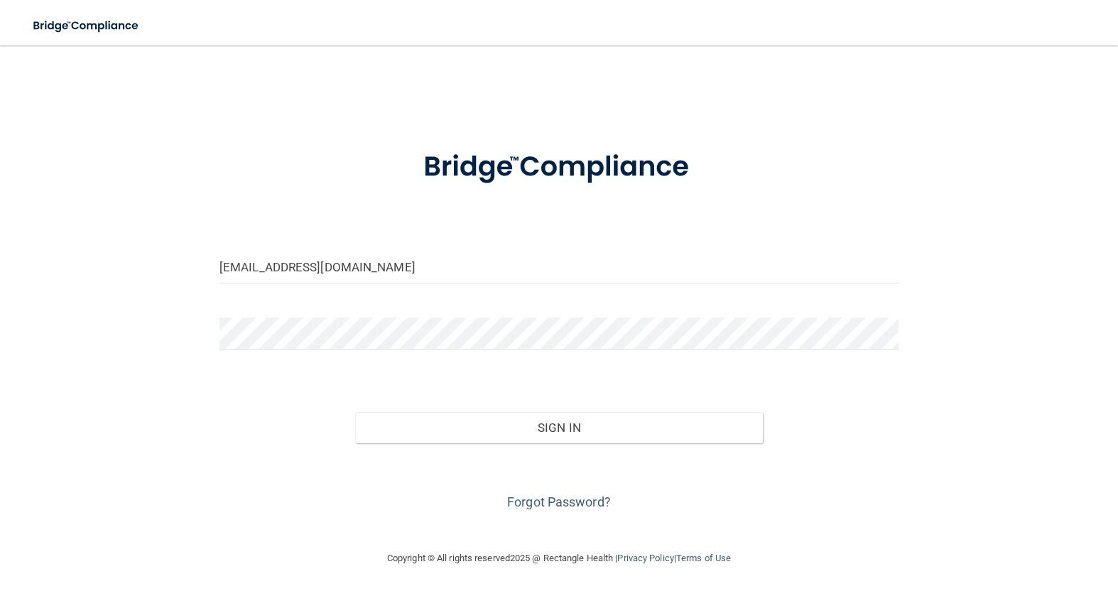 The image size is (1118, 596). What do you see at coordinates (703, 557) in the screenshot?
I see `a: Terms of Use` at bounding box center [703, 557].